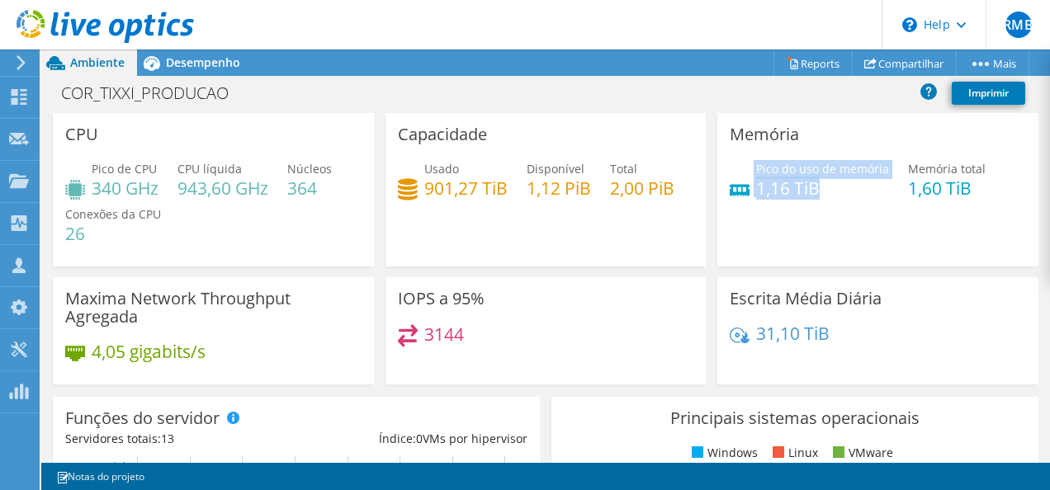 Image resolution: width=1050 pixels, height=490 pixels. Describe the element at coordinates (113, 214) in the screenshot. I see `span: Conexões da CPU` at that location.